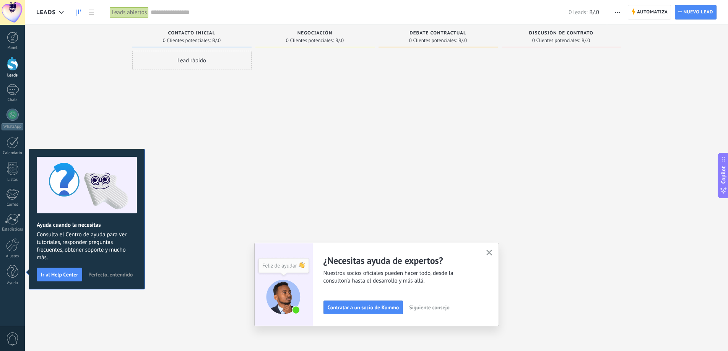  Describe the element at coordinates (400, 260) in the screenshot. I see `h2: ¿Necesitas ayuda de expertos?` at that location.